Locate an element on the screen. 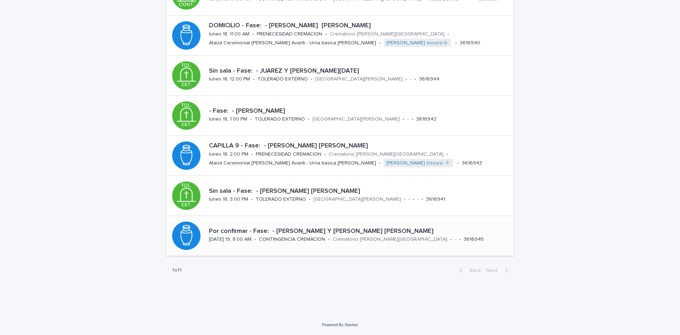 The width and height of the screenshot is (680, 335). button: Next is located at coordinates (498, 270).